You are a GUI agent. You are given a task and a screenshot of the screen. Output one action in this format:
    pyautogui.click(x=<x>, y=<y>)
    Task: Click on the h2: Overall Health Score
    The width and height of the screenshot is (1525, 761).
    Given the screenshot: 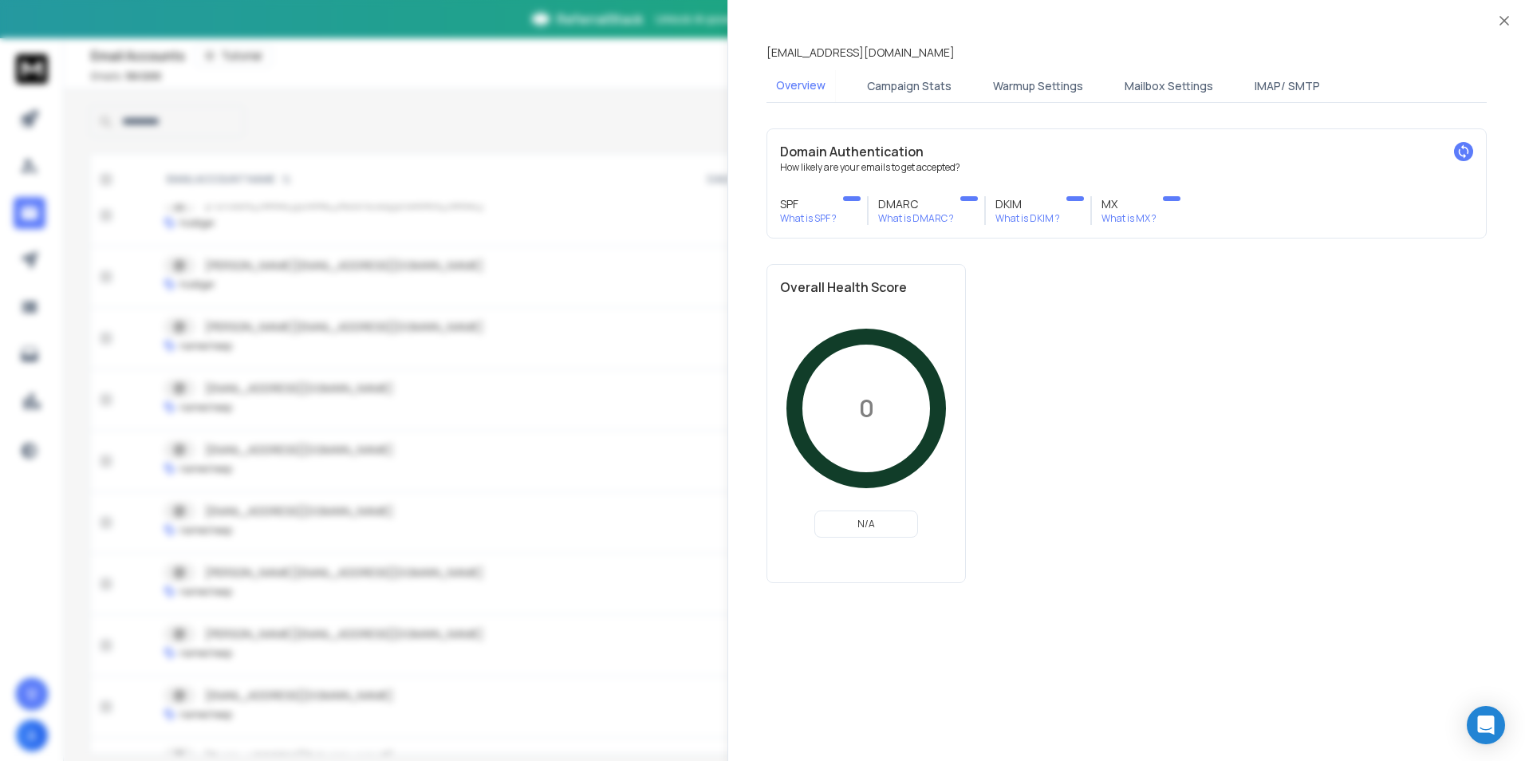 What is the action you would take?
    pyautogui.click(x=866, y=287)
    